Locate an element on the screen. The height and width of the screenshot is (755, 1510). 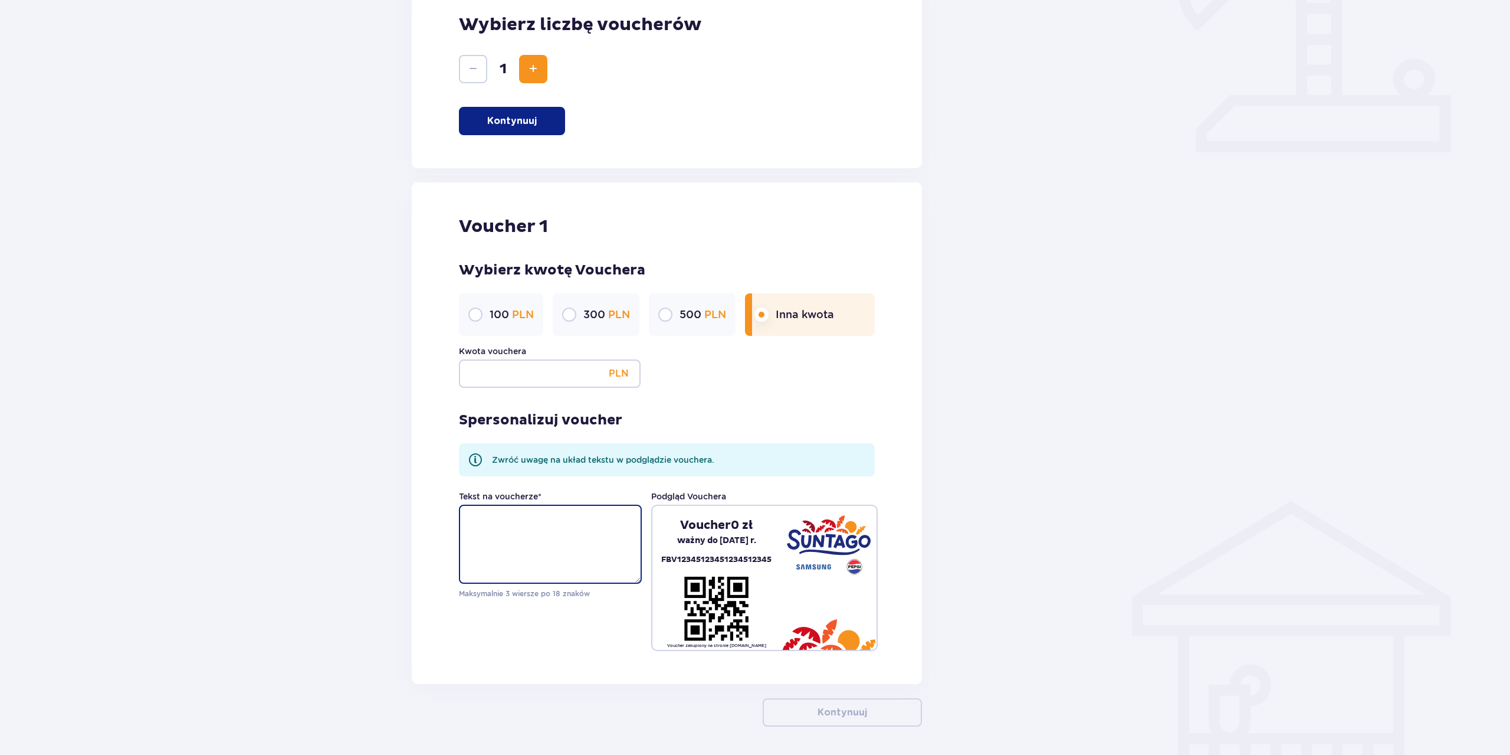
img: Suntago - Samsung - Pepsi is located at coordinates (829, 544).